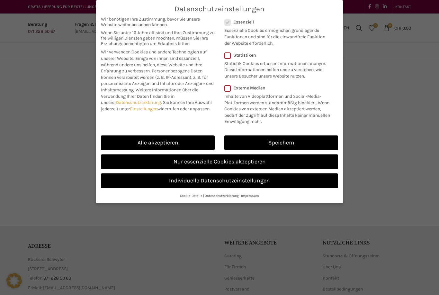 The width and height of the screenshot is (439, 295). What do you see at coordinates (250, 196) in the screenshot?
I see `a: Impressum` at bounding box center [250, 196].